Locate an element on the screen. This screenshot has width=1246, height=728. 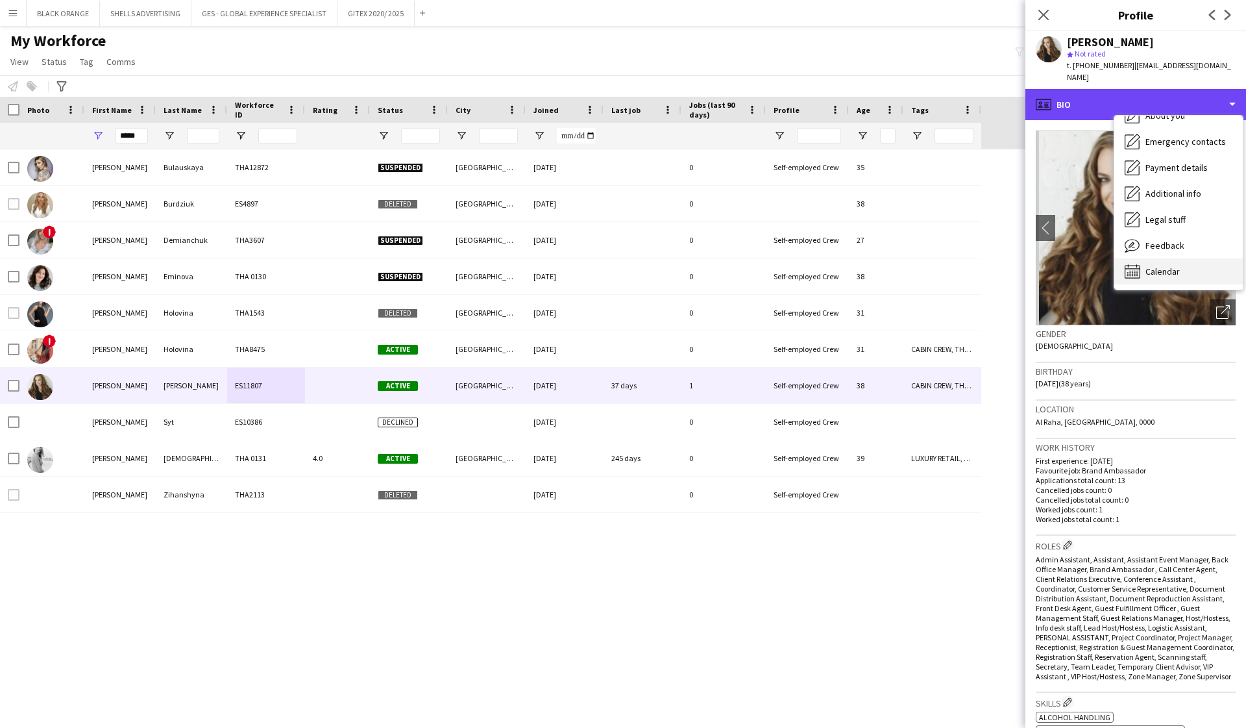
div: THA3607 is located at coordinates (266, 239).